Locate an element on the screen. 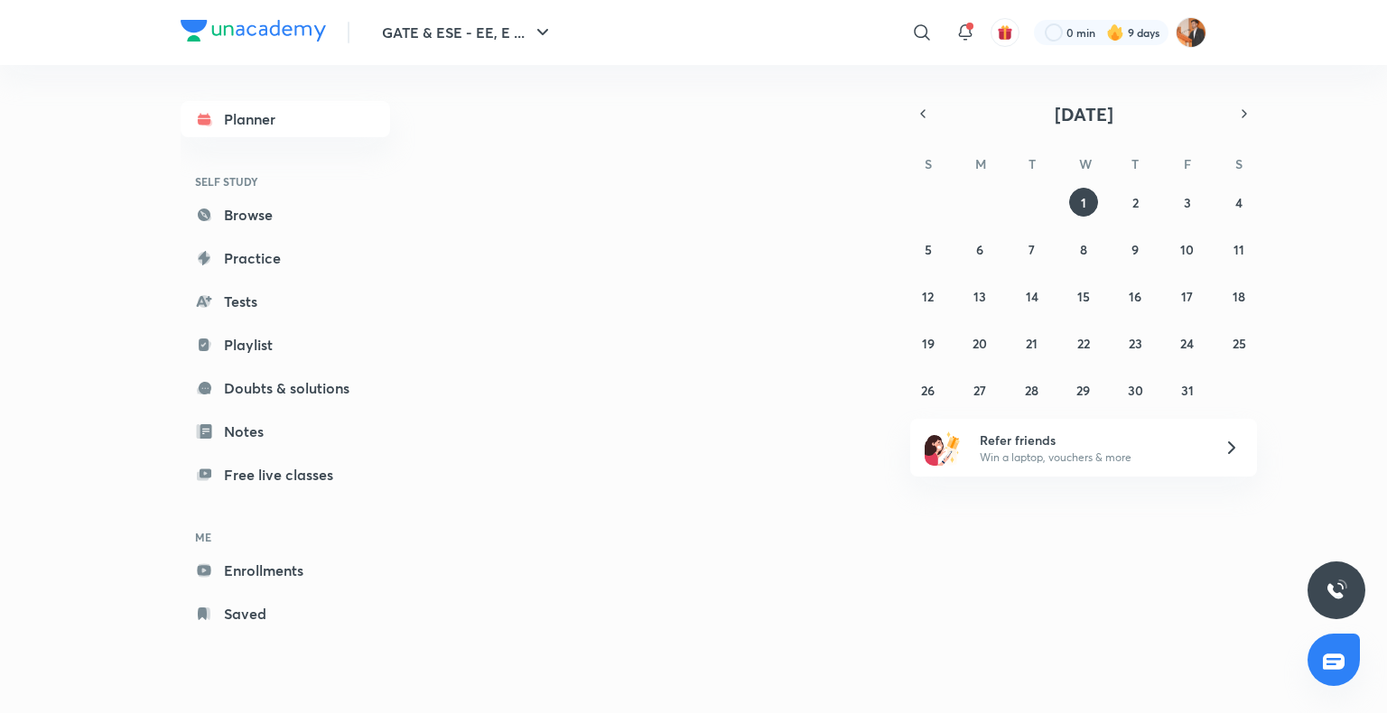 The image size is (1387, 713). abbr: October 18, 2025 is located at coordinates (1239, 296).